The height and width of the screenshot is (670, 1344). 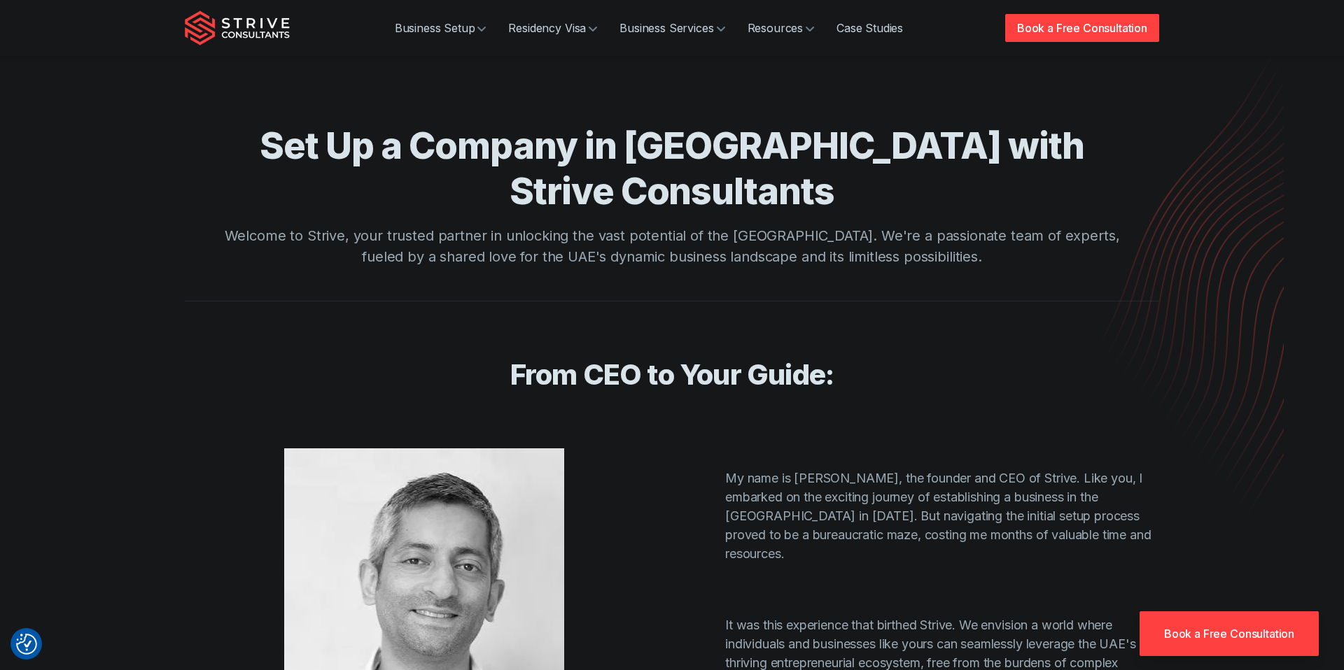 I want to click on a: Strive Consultants, so click(x=237, y=28).